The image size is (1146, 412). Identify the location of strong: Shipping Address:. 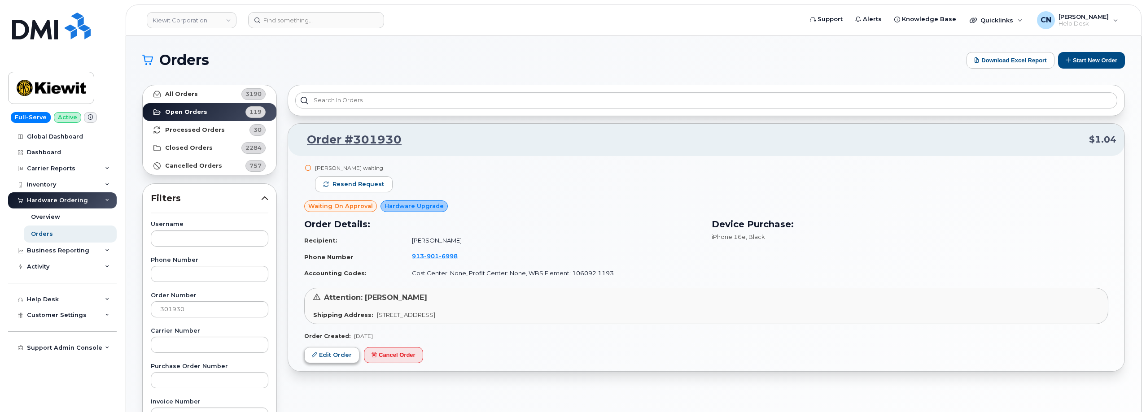
(343, 315).